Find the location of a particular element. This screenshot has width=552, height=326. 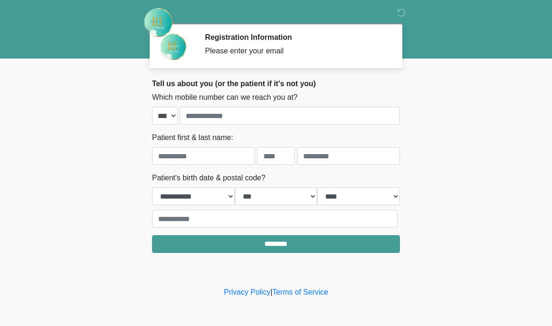

div: Please enter your email is located at coordinates (295, 51).